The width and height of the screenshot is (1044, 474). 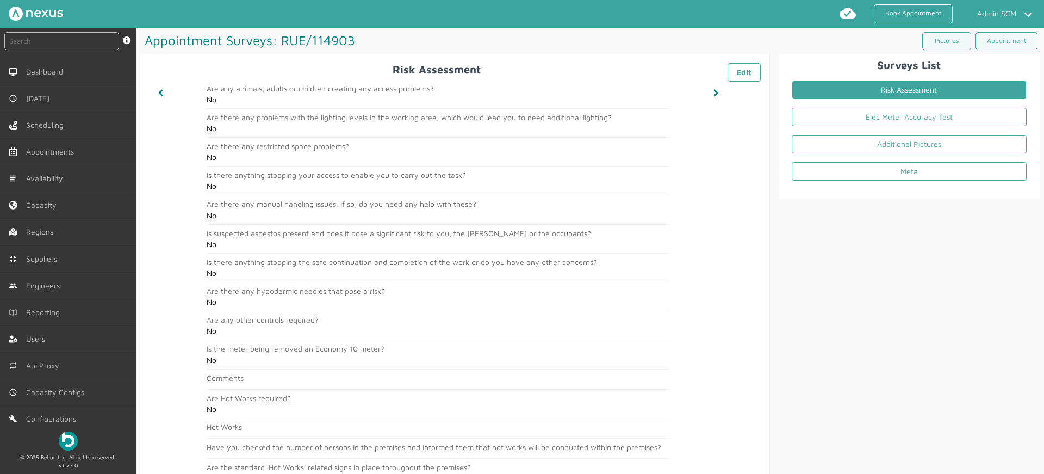 I want to click on span: Dashboard, so click(x=47, y=72).